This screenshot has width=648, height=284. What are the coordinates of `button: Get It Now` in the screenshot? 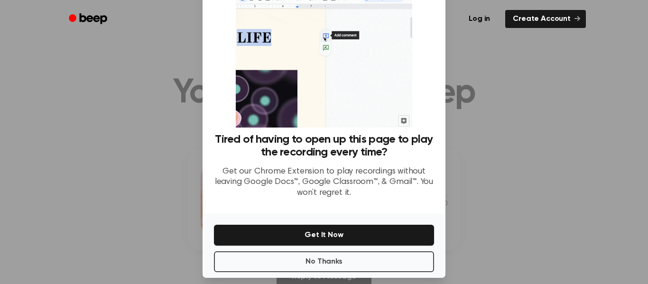 It's located at (324, 235).